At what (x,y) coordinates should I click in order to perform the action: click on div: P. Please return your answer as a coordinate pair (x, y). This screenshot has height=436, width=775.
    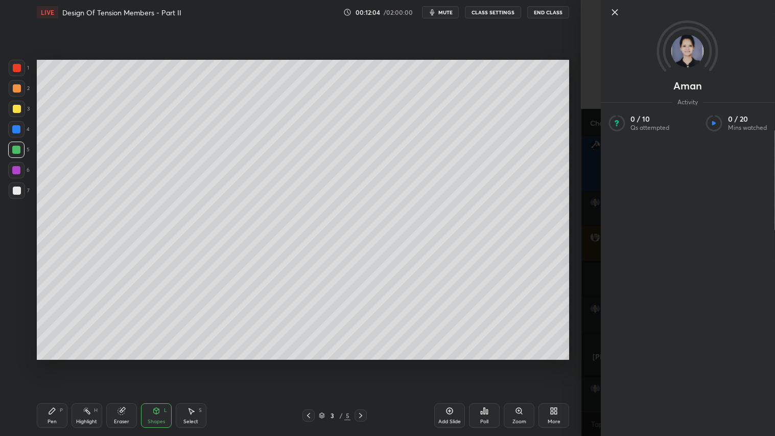
    Looking at the image, I should click on (61, 410).